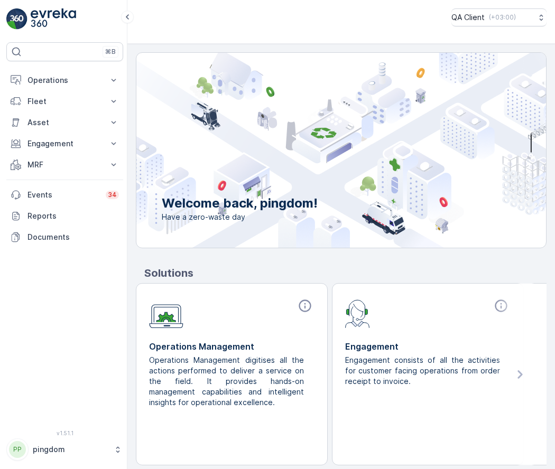 This screenshot has width=555, height=469. I want to click on p: MRF, so click(65, 165).